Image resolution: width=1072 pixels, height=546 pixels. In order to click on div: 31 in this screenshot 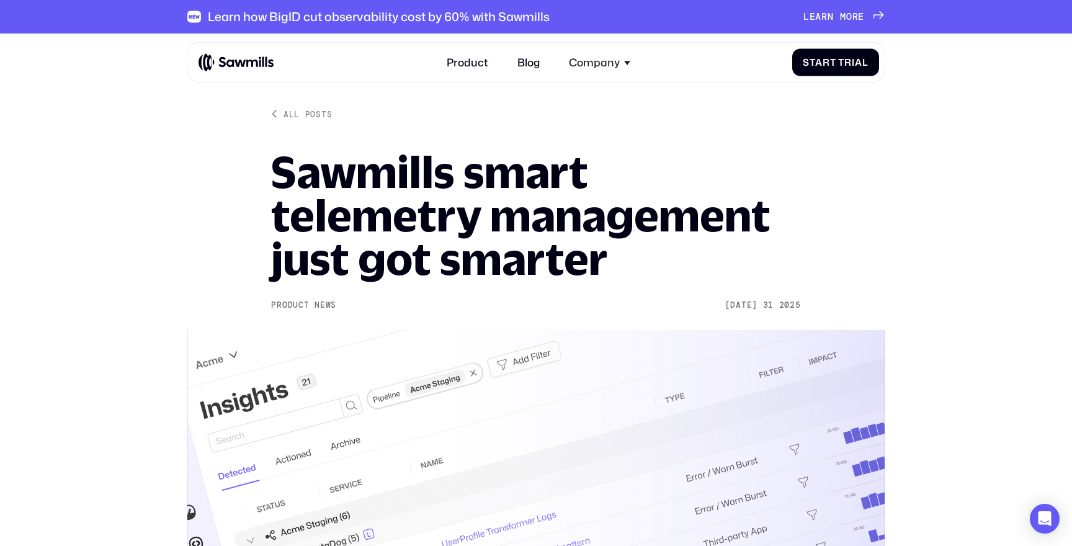, I will do `click(768, 305)`.